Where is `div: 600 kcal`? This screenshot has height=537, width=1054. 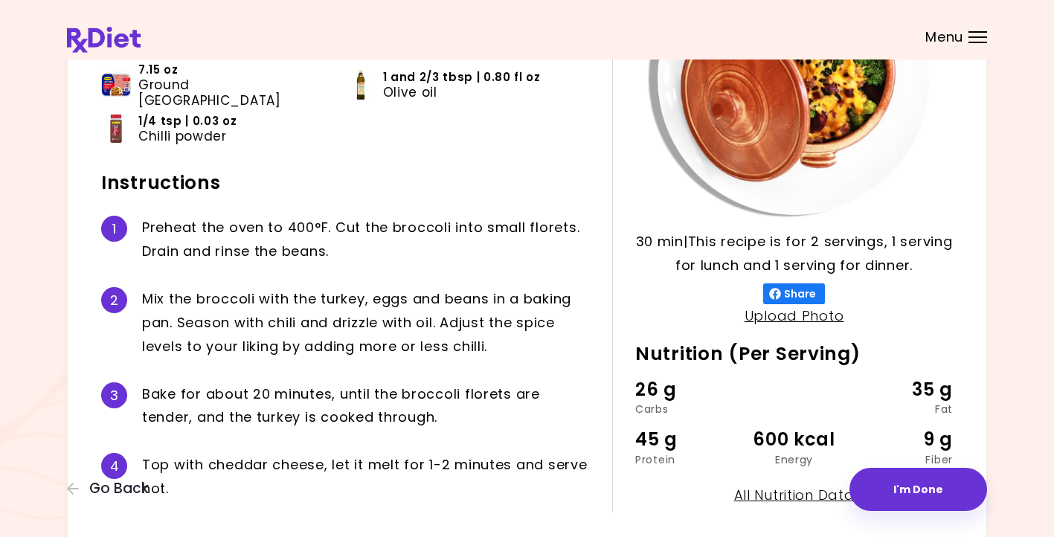
div: 600 kcal is located at coordinates (793, 439).